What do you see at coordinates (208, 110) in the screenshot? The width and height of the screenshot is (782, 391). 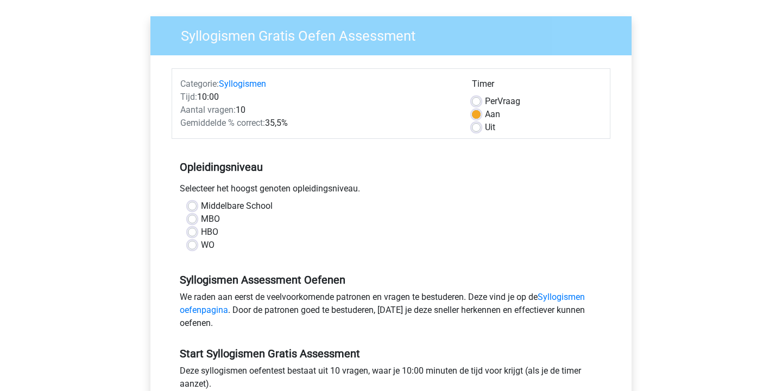 I see `span: Aantal vragen:` at bounding box center [208, 110].